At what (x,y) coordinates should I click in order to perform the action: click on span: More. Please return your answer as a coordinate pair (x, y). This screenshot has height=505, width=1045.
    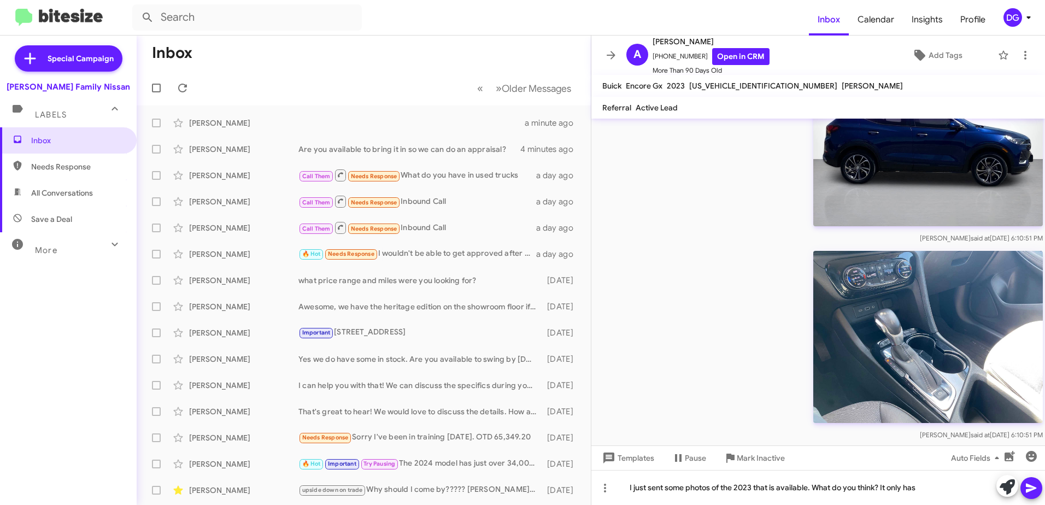
    Looking at the image, I should click on (46, 250).